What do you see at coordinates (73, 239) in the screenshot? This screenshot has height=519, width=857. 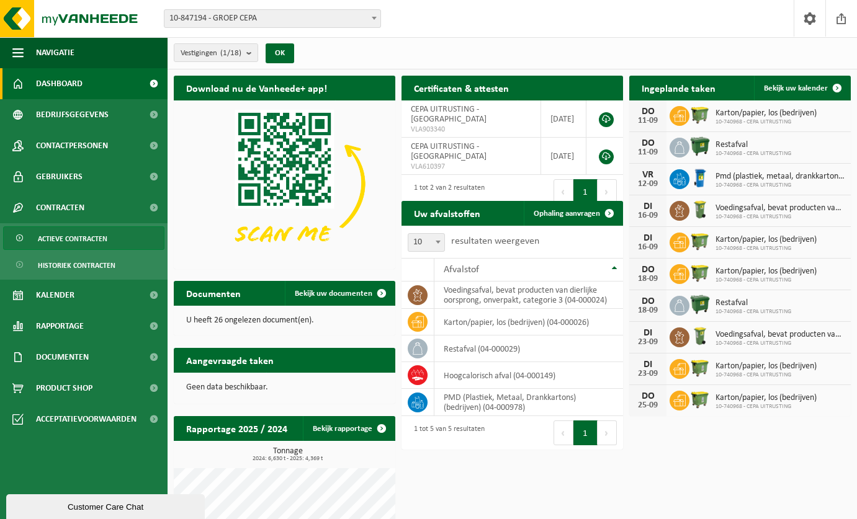 I see `span: Actieve contracten` at bounding box center [73, 239].